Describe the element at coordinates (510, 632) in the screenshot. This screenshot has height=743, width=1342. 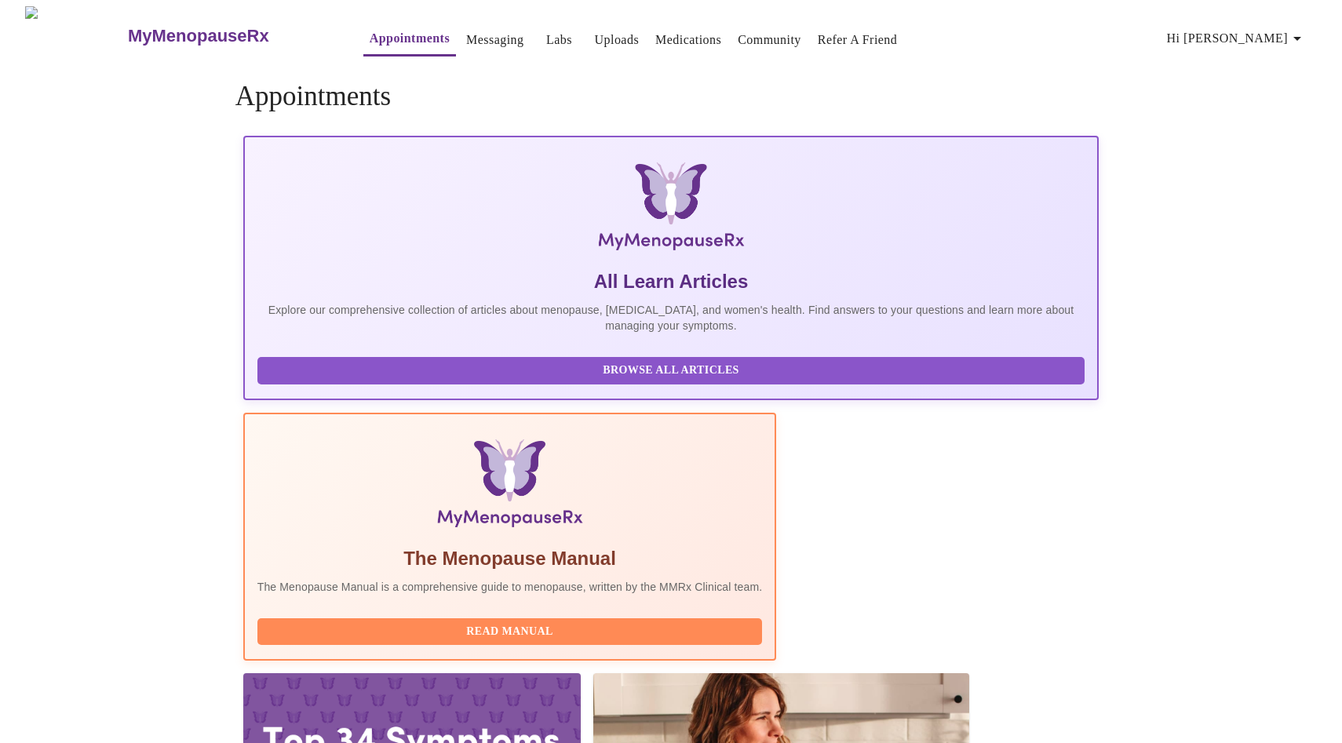
I see `button: Read Manual` at that location.